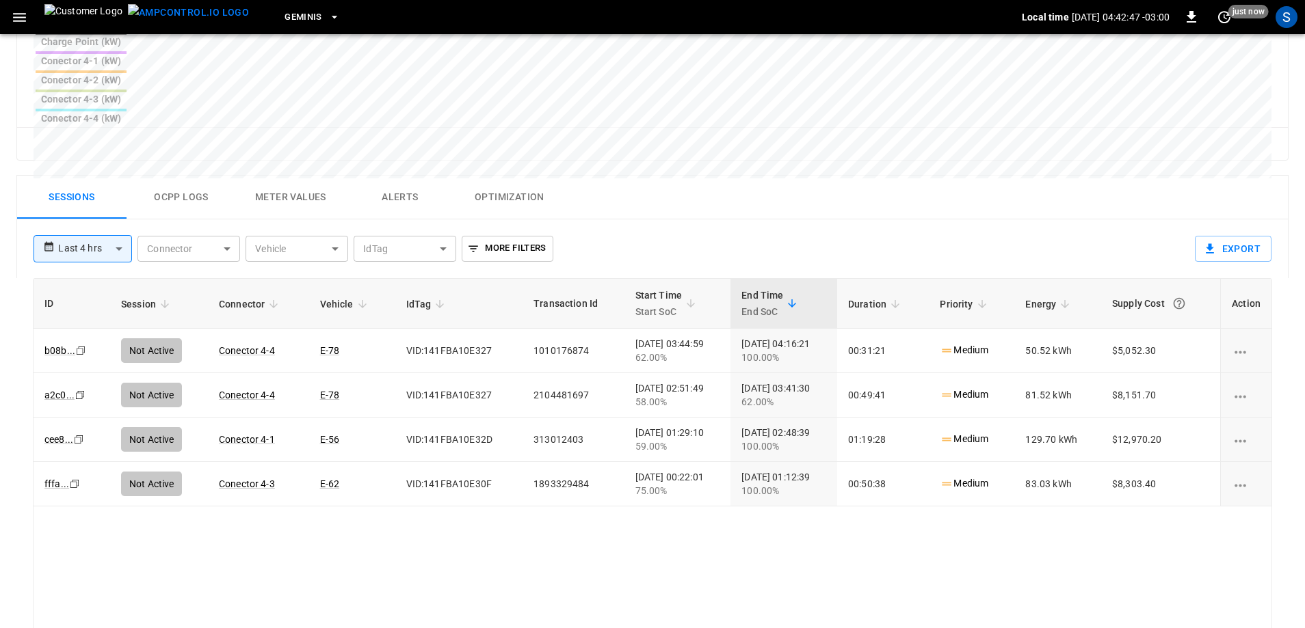 This screenshot has width=1305, height=628. I want to click on button: Ocpp logs, so click(181, 198).